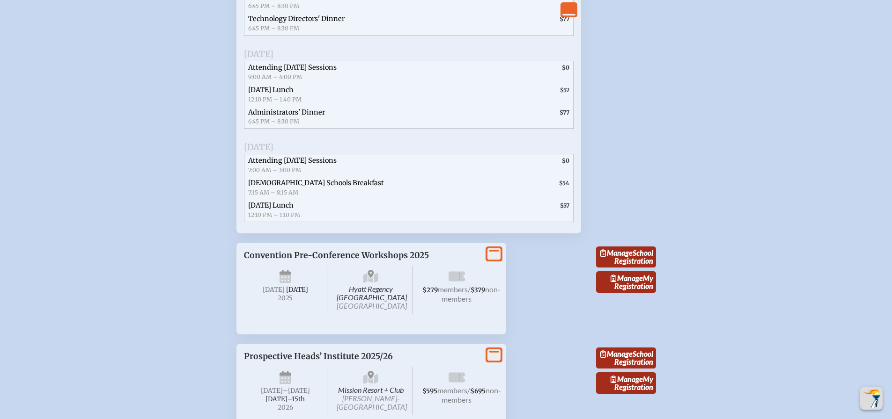 Image resolution: width=892 pixels, height=419 pixels. I want to click on span: $379, so click(477, 290).